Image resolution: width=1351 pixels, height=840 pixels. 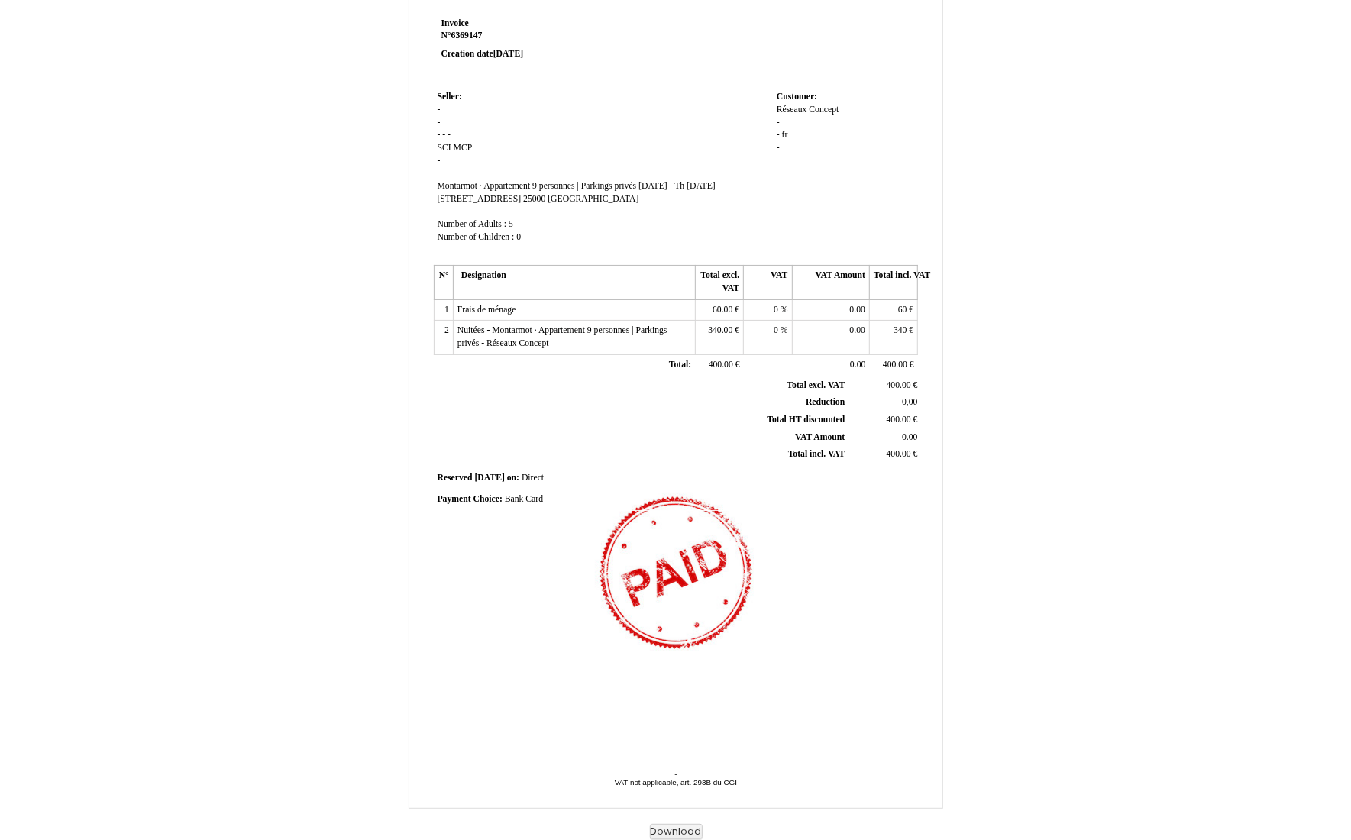 I want to click on strong: Creation date, so click(x=483, y=53).